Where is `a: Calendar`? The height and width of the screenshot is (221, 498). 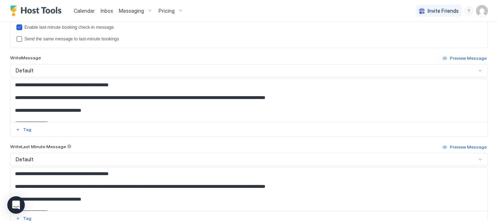 a: Calendar is located at coordinates (84, 11).